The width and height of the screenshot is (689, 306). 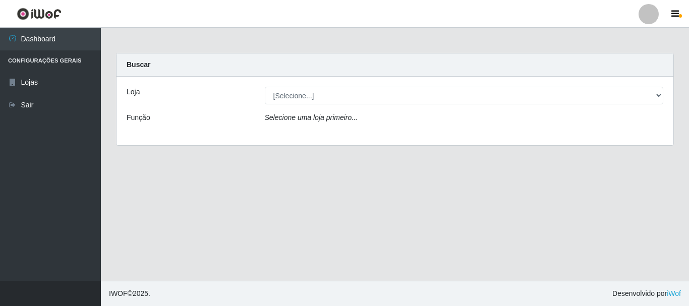 I want to click on strong: Buscar, so click(x=138, y=65).